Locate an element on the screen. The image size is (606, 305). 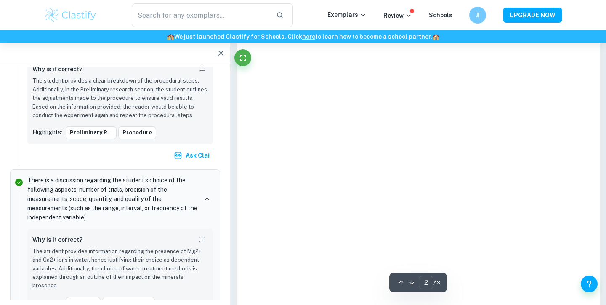
button: UPGRADE NOW is located at coordinates (533, 15).